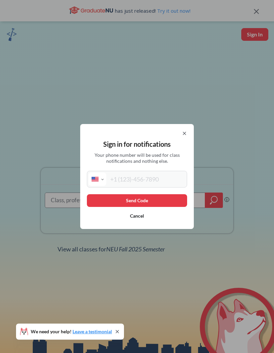  What do you see at coordinates (137, 144) in the screenshot?
I see `span: Sign in for notifications` at bounding box center [137, 144].